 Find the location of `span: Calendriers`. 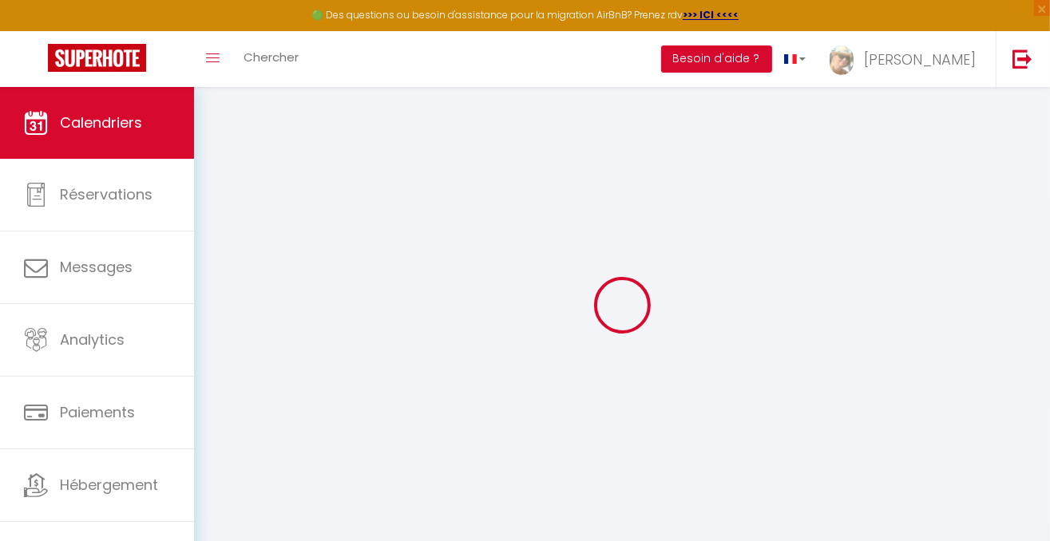

span: Calendriers is located at coordinates (101, 122).